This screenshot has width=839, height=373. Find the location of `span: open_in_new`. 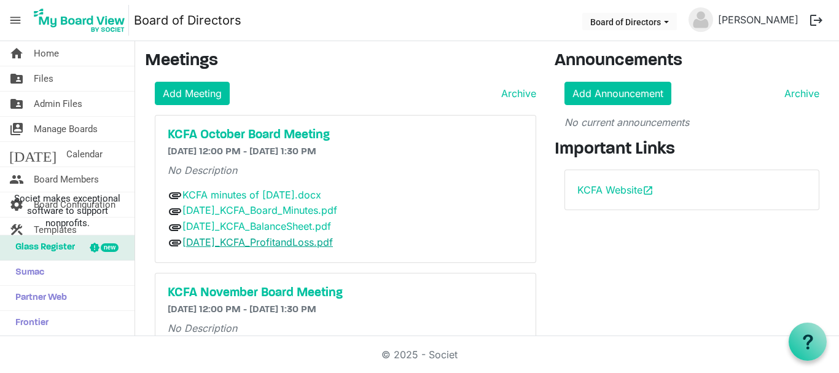

span: open_in_new is located at coordinates (648, 190).